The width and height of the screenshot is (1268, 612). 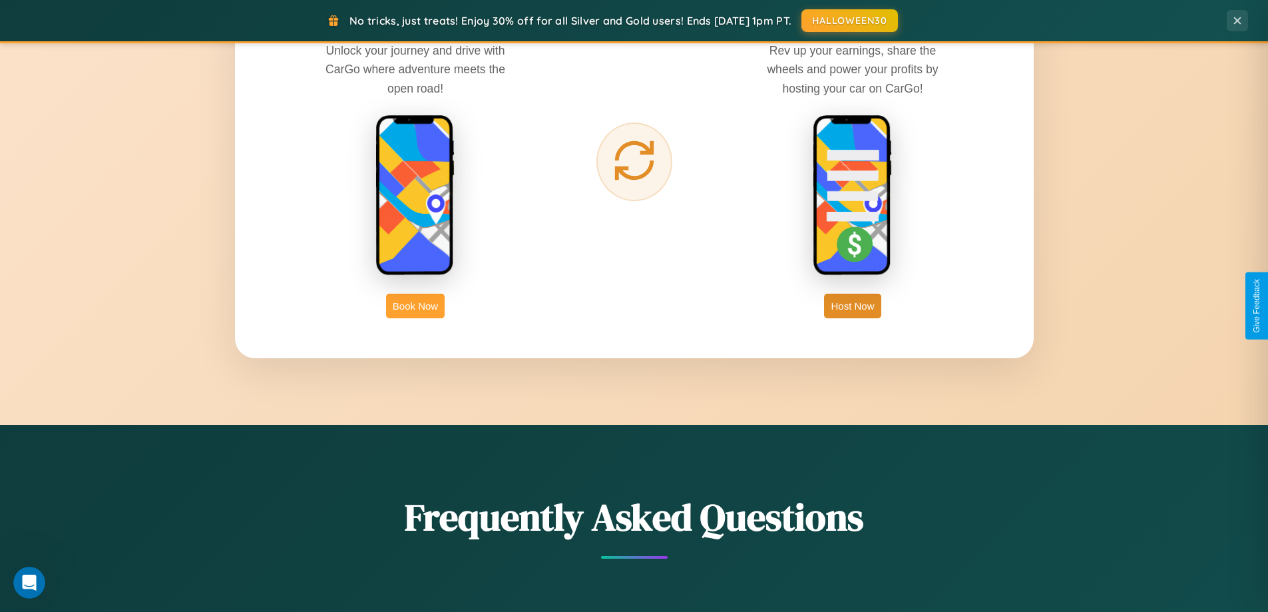 What do you see at coordinates (849, 21) in the screenshot?
I see `button: HALLOWEEN30` at bounding box center [849, 21].